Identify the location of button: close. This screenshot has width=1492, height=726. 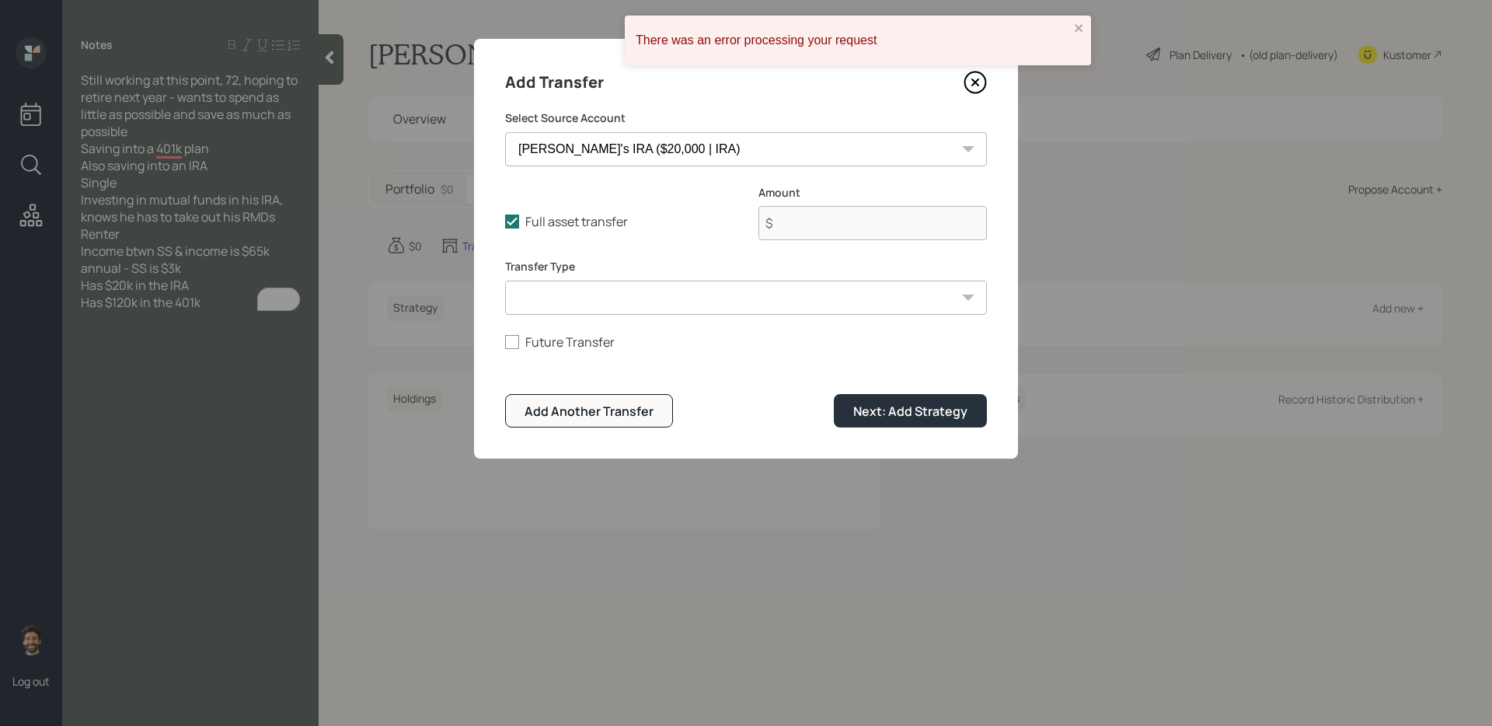
(1080, 29).